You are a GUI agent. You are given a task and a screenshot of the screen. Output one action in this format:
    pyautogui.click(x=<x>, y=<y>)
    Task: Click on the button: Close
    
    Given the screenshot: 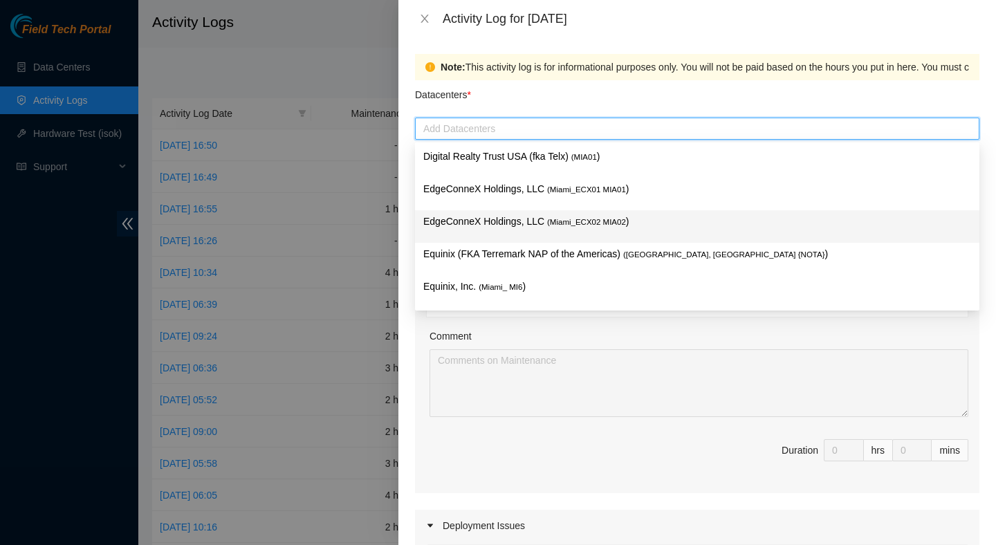 What is the action you would take?
    pyautogui.click(x=425, y=19)
    